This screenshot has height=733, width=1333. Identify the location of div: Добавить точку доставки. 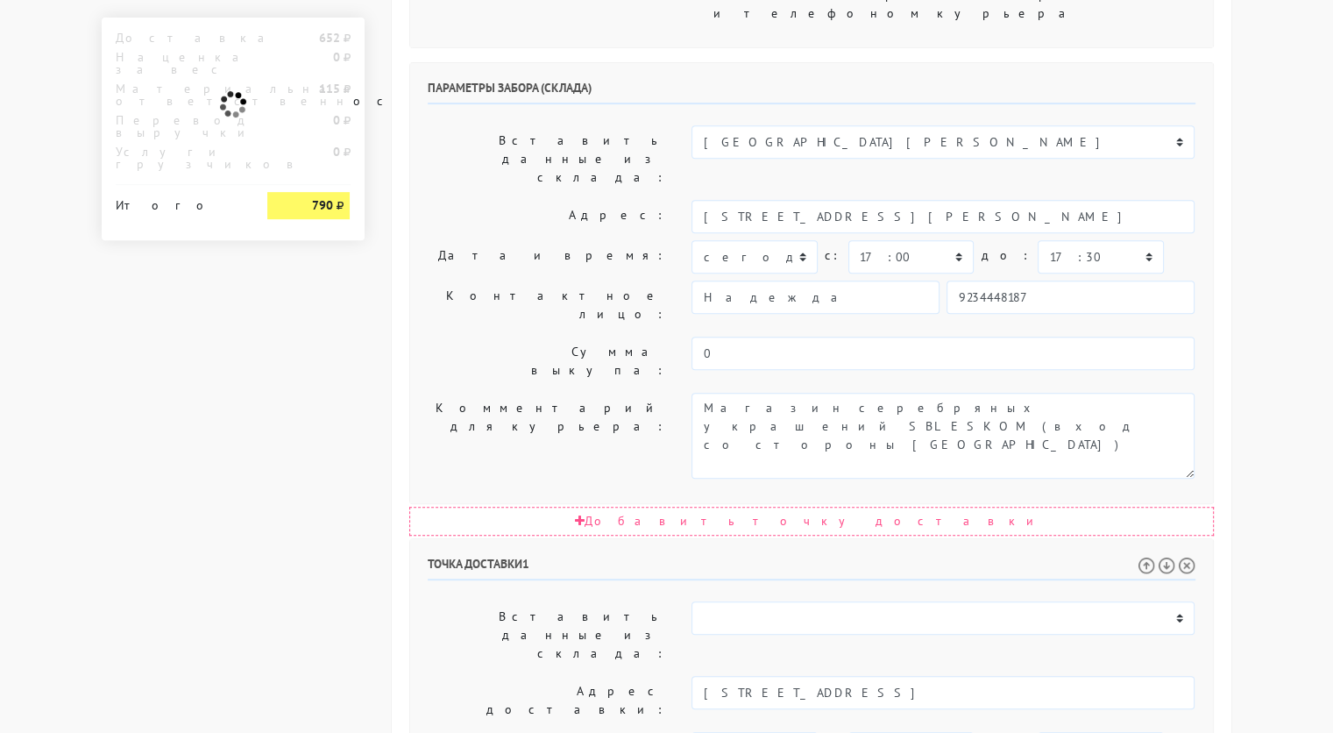
(812, 521).